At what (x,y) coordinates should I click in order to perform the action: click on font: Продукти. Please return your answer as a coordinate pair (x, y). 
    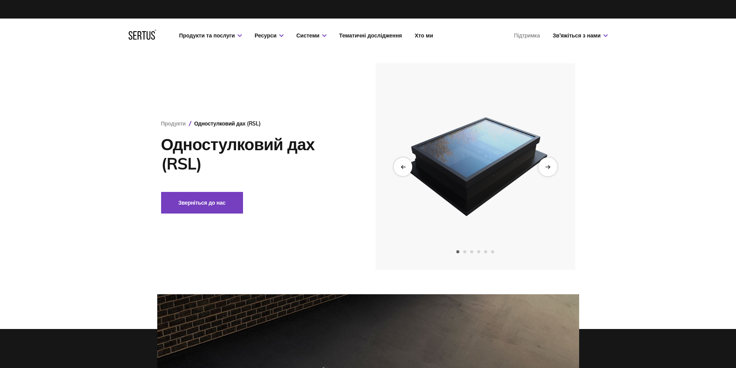
    Looking at the image, I should click on (174, 124).